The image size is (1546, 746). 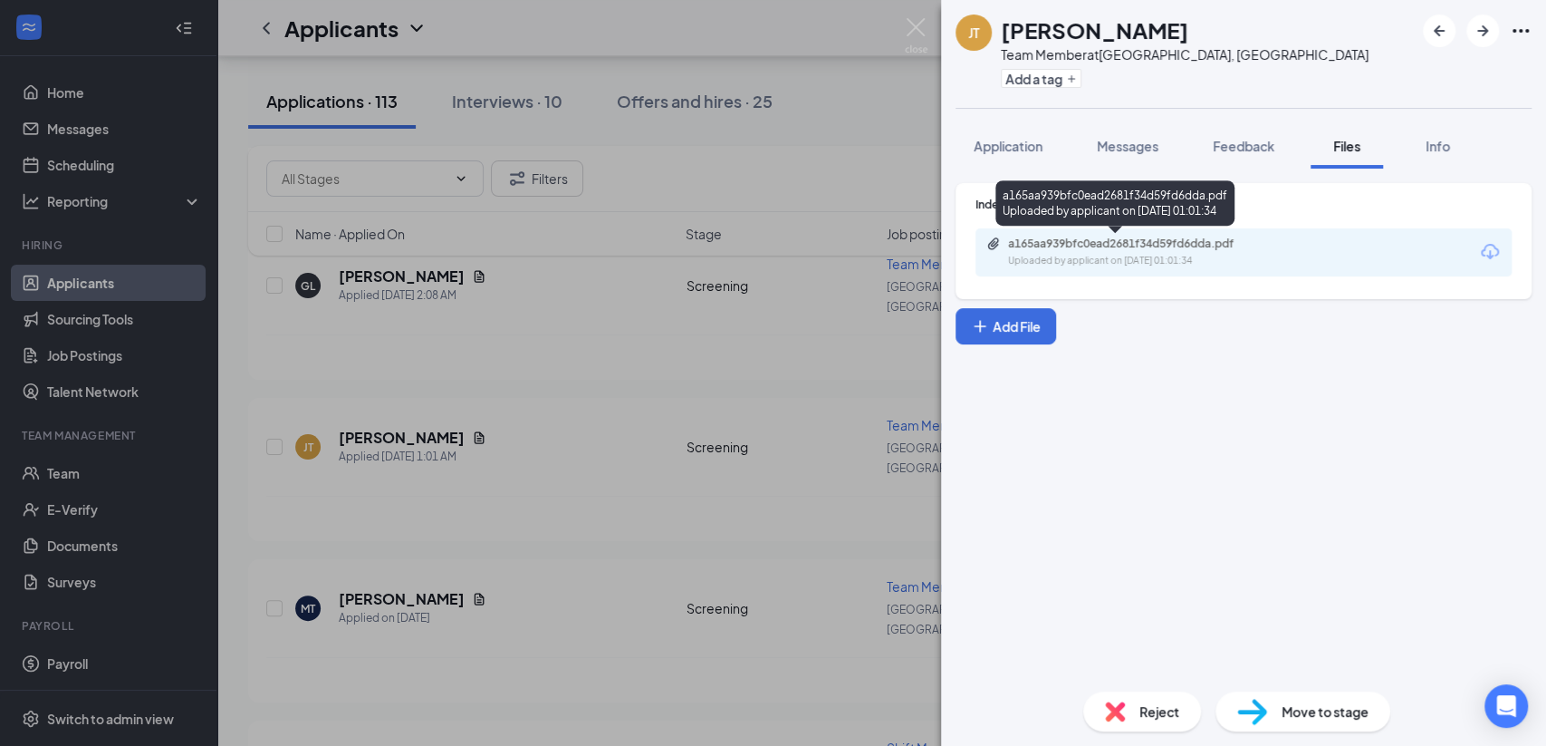 I want to click on svg: Paperclip, so click(x=994, y=244).